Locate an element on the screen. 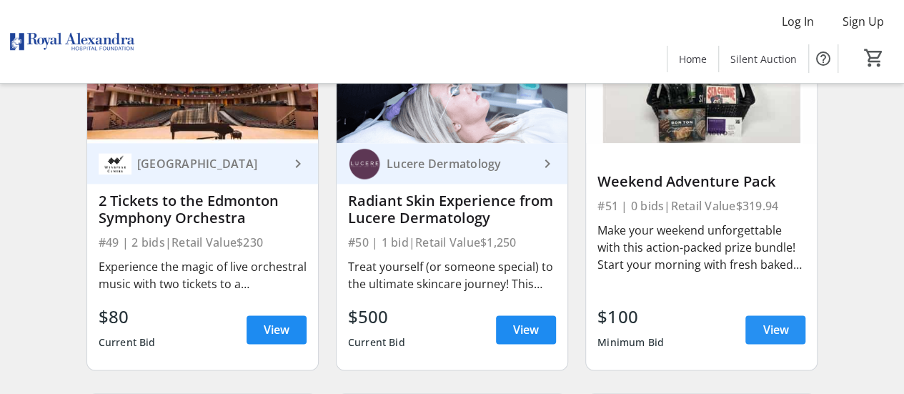 The image size is (904, 394). div: Make your weekend unforgettable with this action-packed prize bundle! Start your morning with fre... is located at coordinates (701, 247).